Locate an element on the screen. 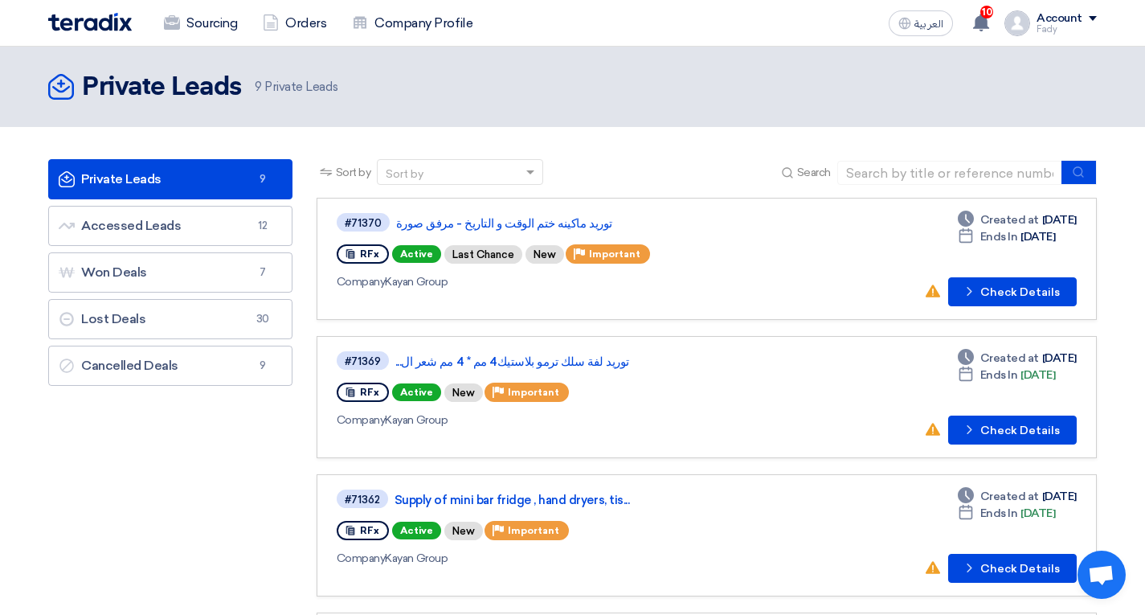  div: Open chat is located at coordinates (1101, 574).